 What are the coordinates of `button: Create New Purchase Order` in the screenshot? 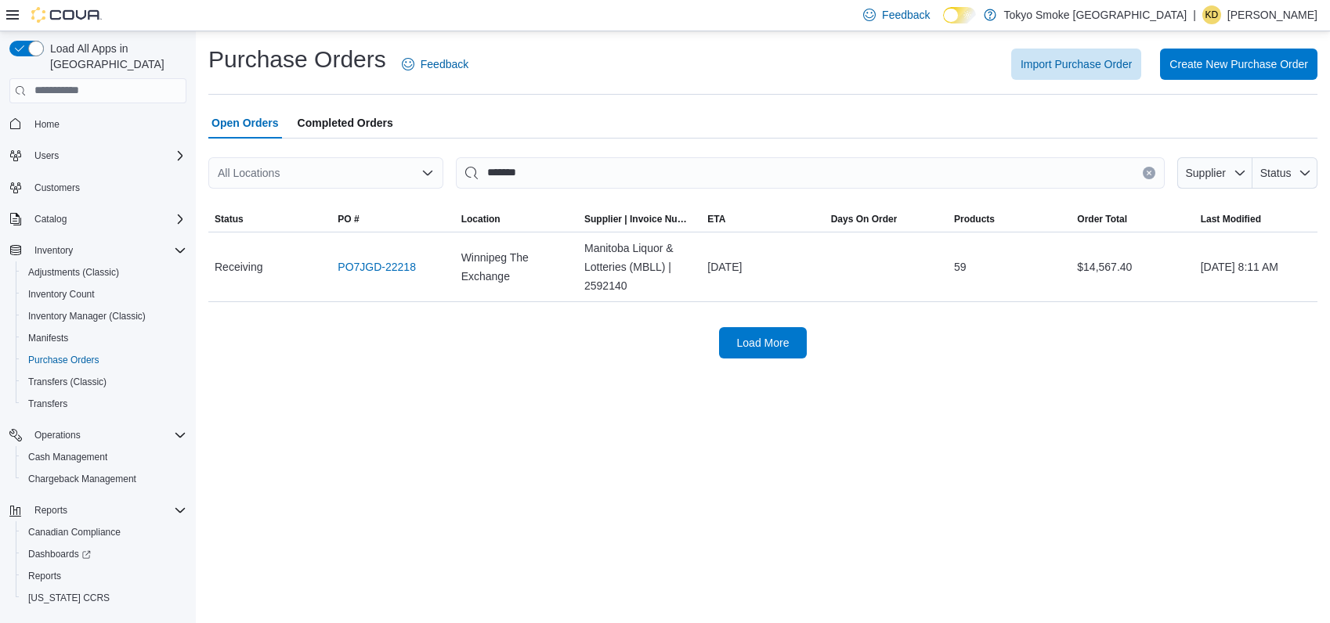 It's located at (1238, 64).